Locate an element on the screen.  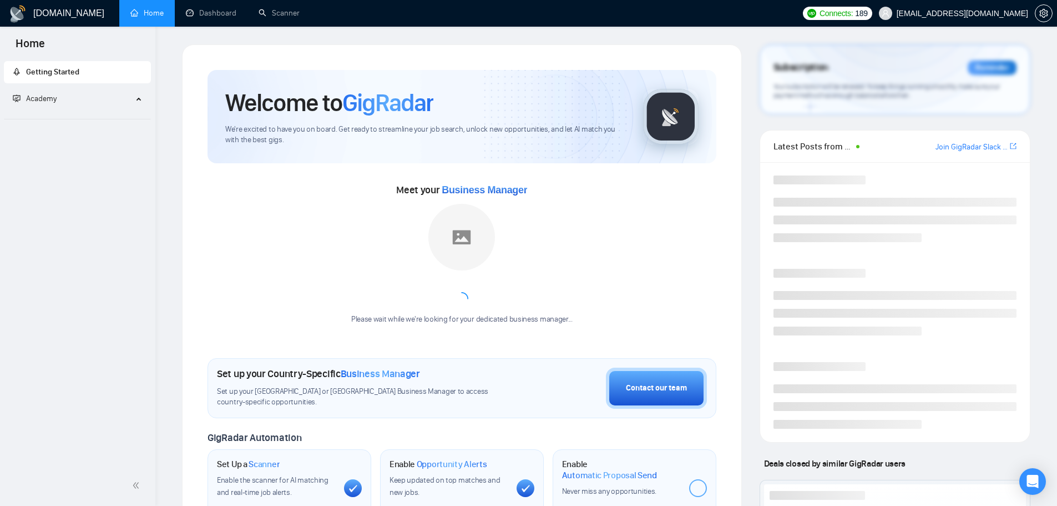
a: export is located at coordinates (1013, 146).